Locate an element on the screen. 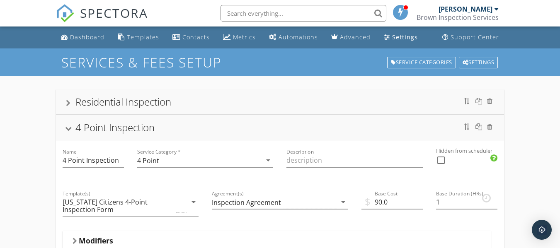 Image resolution: width=560 pixels, height=248 pixels. input: Base Duration (HRs) is located at coordinates (467, 202).